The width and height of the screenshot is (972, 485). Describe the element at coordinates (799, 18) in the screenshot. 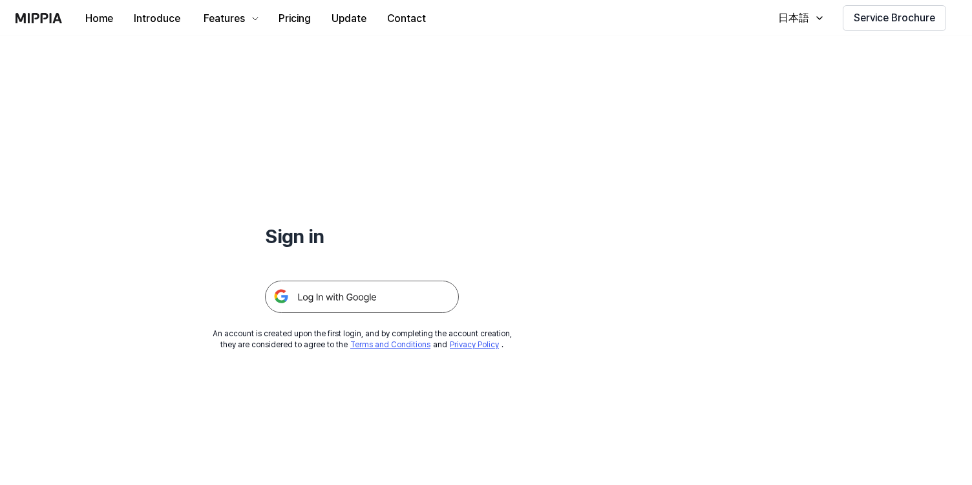

I see `button: 日本語` at that location.